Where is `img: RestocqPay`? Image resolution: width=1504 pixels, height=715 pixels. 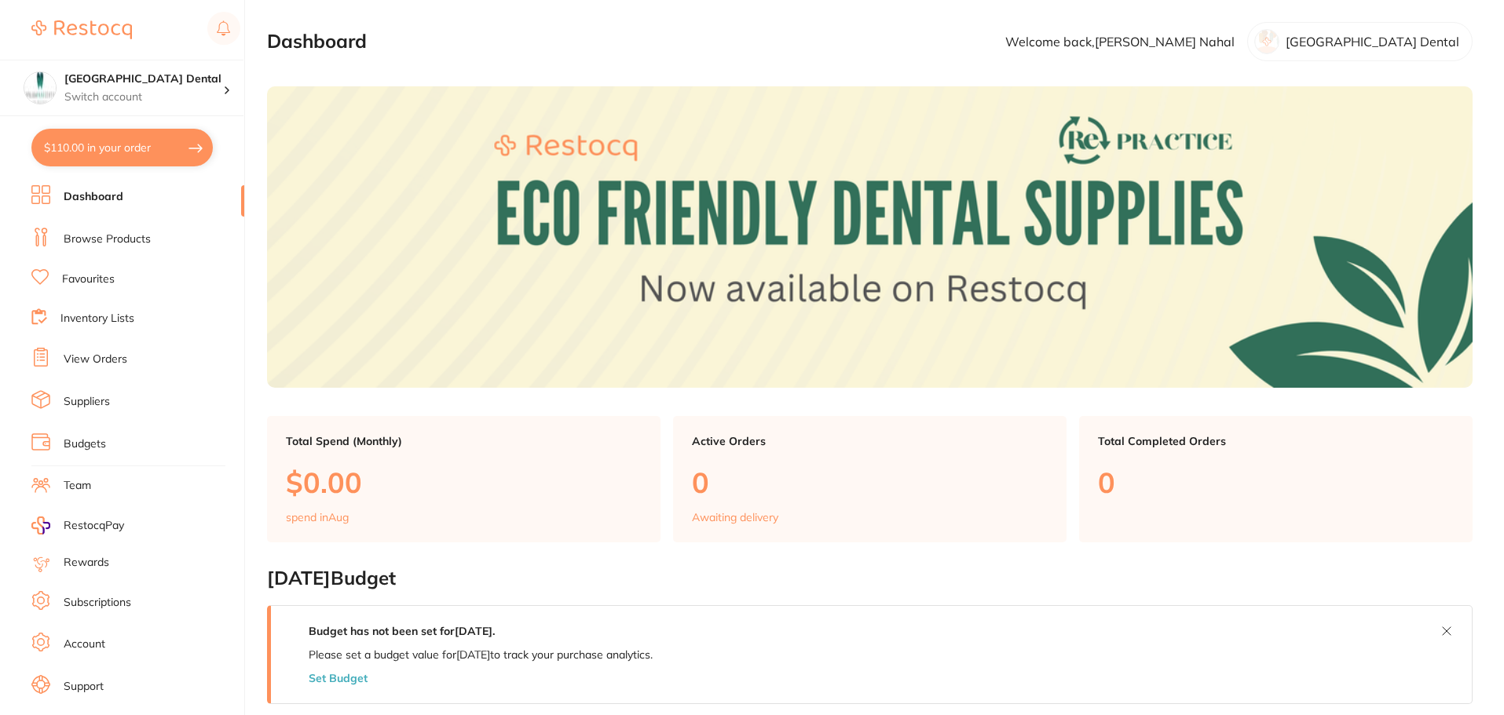 img: RestocqPay is located at coordinates (41, 525).